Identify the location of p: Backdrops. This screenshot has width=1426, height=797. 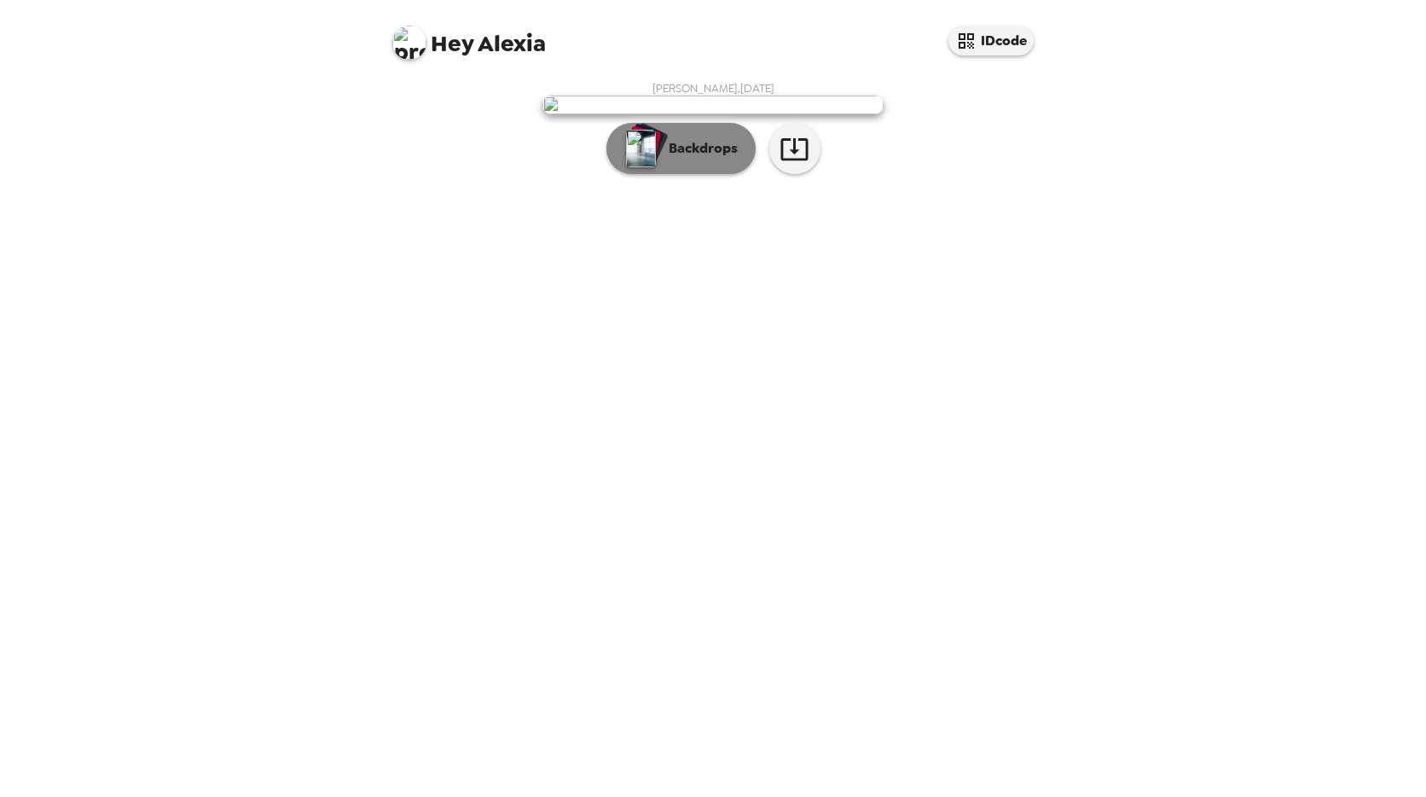
(699, 148).